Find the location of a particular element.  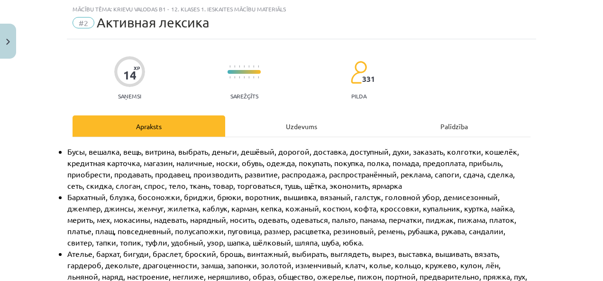

img: icon-close-lesson-0947bae3869378f0d4975bcd49f059093ad1ed9edebbc8119c70593378902aed.svg is located at coordinates (8, 42).